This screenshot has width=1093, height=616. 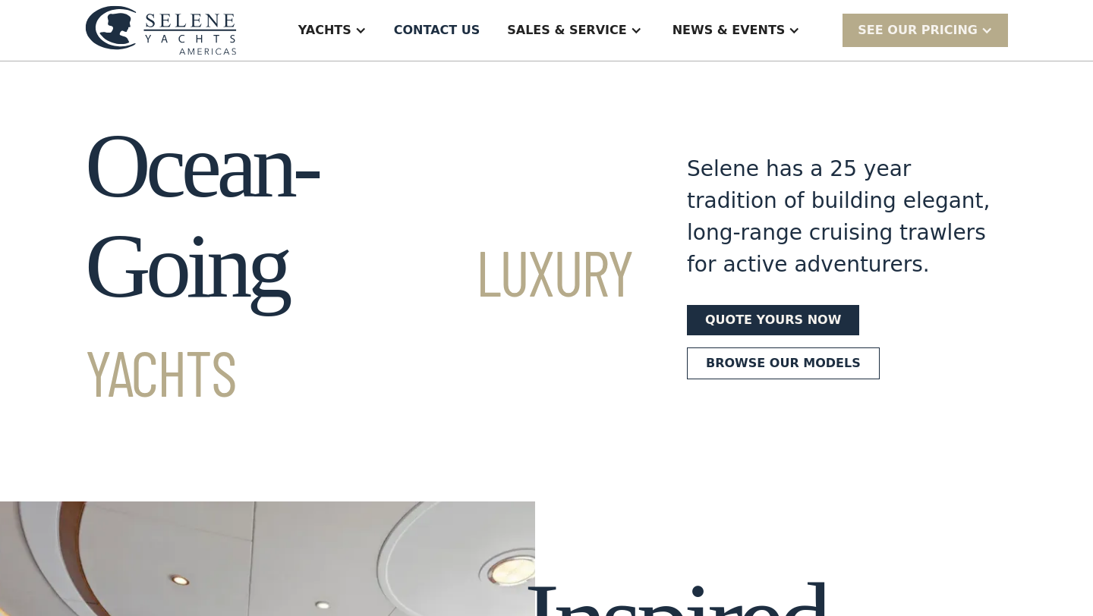 What do you see at coordinates (325, 30) in the screenshot?
I see `div: Yachts` at bounding box center [325, 30].